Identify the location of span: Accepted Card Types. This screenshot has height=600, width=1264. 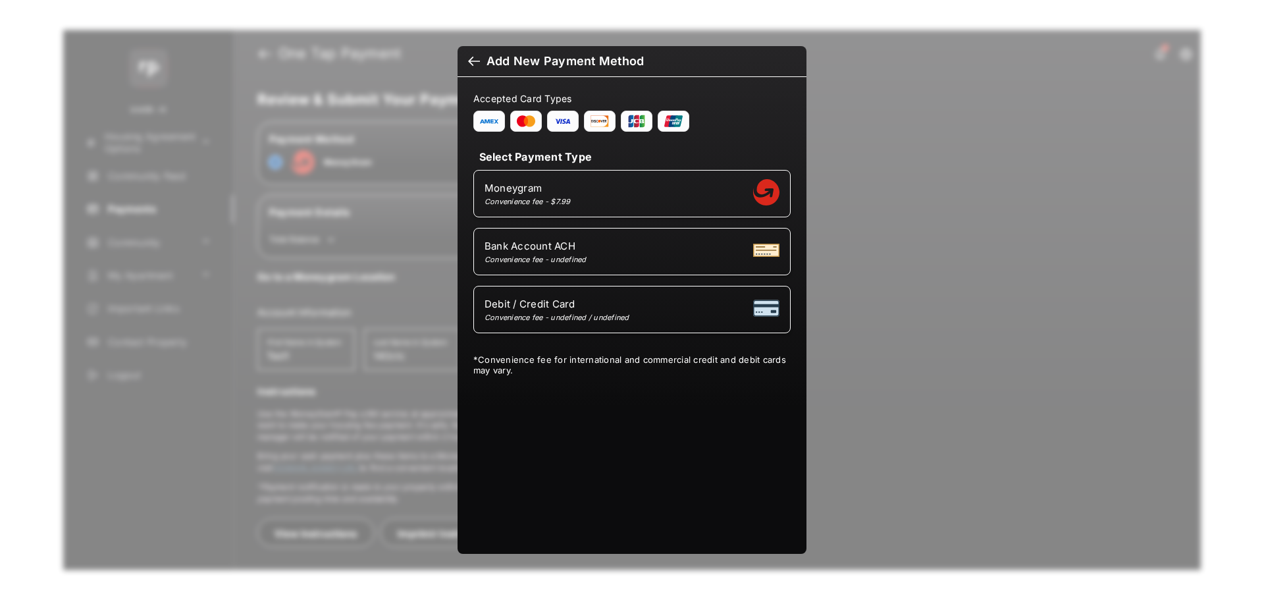
(525, 98).